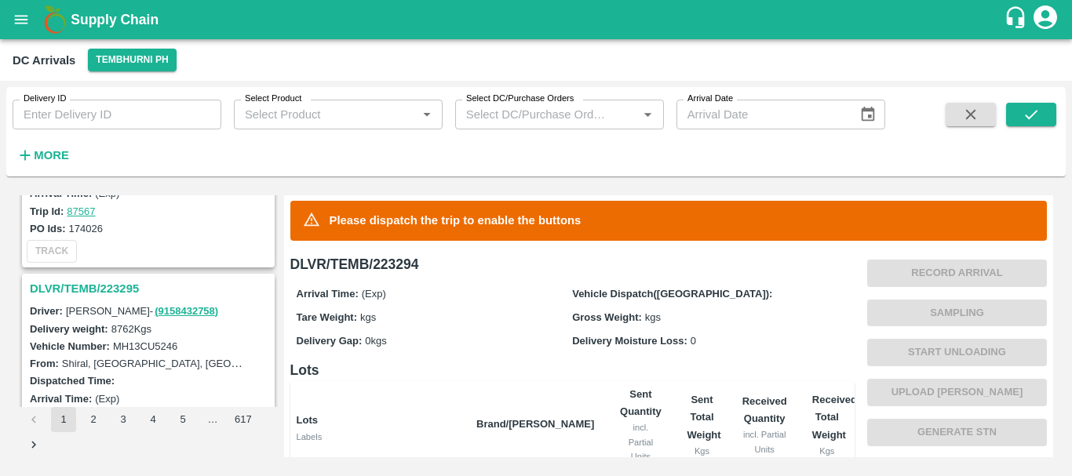 This screenshot has width=1072, height=476. Describe the element at coordinates (46, 311) in the screenshot. I see `label: Driver:` at that location.